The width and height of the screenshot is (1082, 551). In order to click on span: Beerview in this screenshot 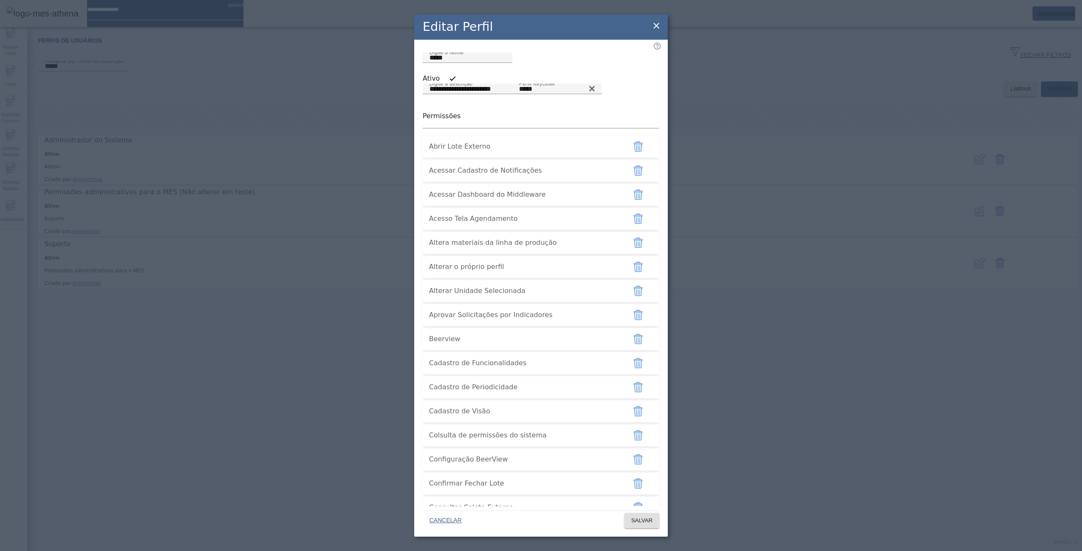, I will do `click(524, 339)`.